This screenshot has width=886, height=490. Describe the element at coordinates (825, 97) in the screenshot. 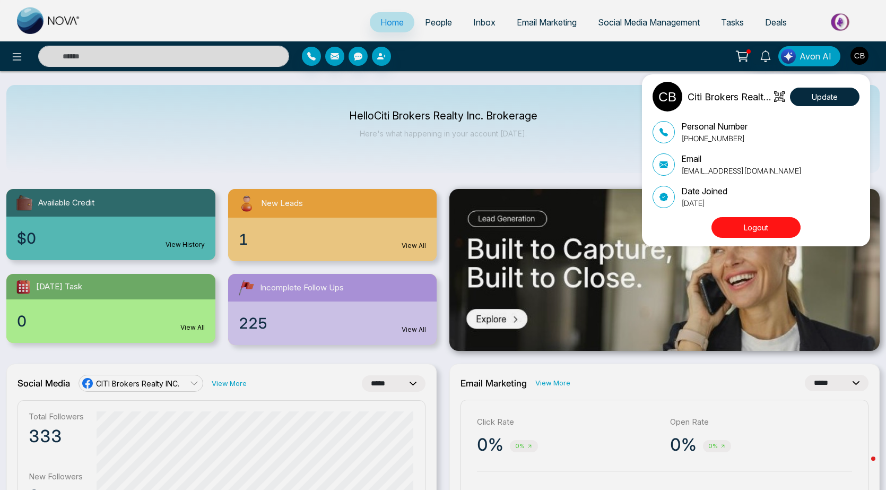

I see `button: Update` at that location.